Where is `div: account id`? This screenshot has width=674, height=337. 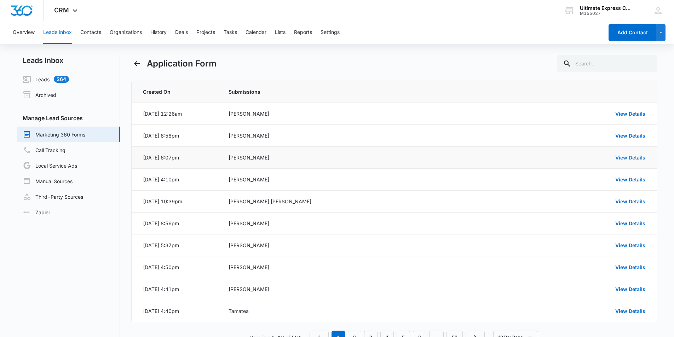
div: account id is located at coordinates (606, 13).